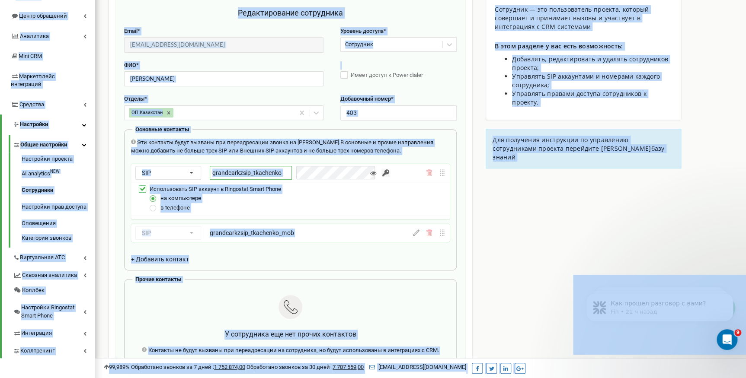 The image size is (746, 378). I want to click on input: Сгенерируйте надежный пароль. Ringostat создаст пароль, соответствующий всем требованиям безопасн..., so click(386, 173).